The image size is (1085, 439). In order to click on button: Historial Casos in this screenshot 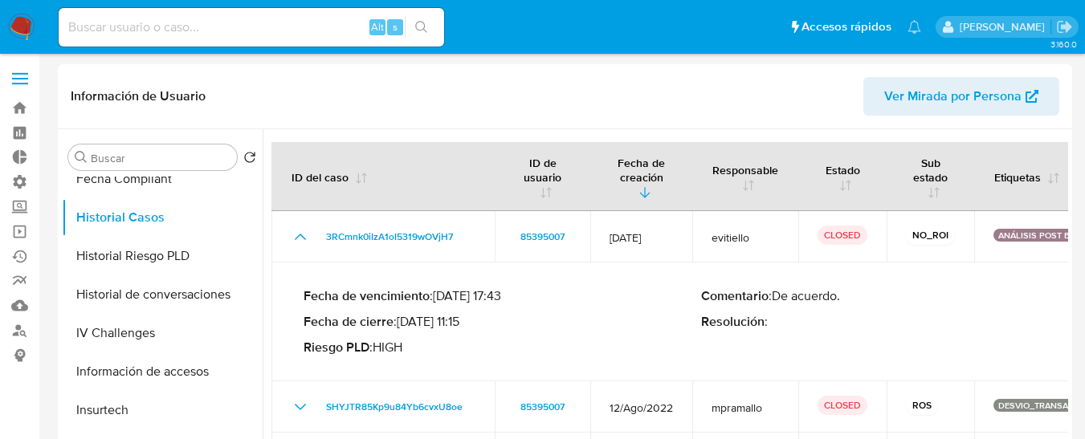, I will do `click(162, 218)`.